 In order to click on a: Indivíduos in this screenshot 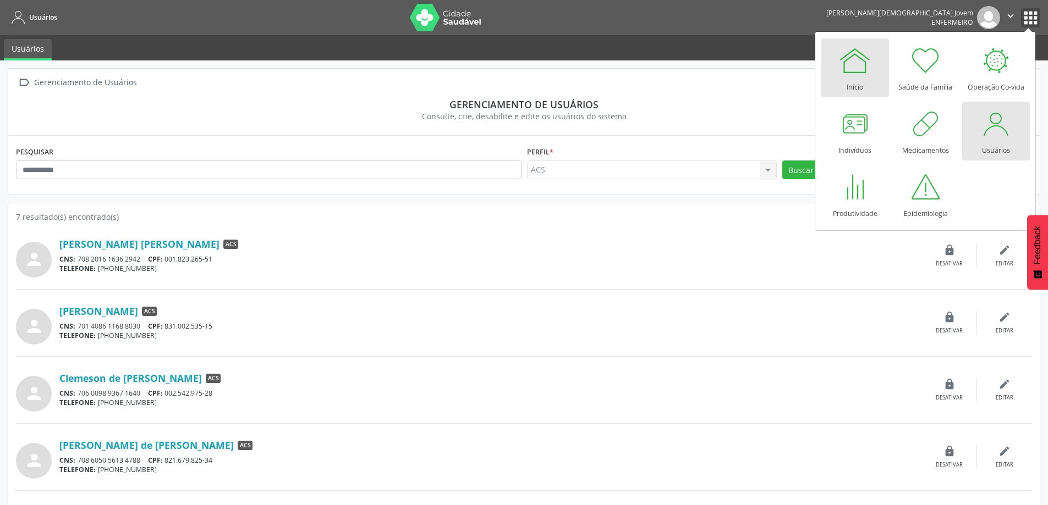, I will do `click(855, 131)`.